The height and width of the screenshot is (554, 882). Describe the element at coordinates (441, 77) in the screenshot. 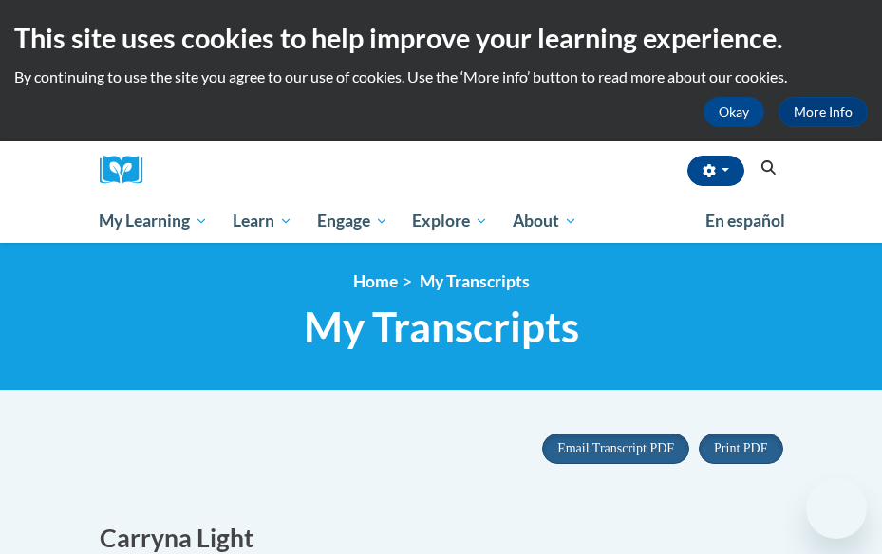

I see `p: By continuing to use the site you agree to our use of cookies. Use the ‘More info’ button to read...` at that location.